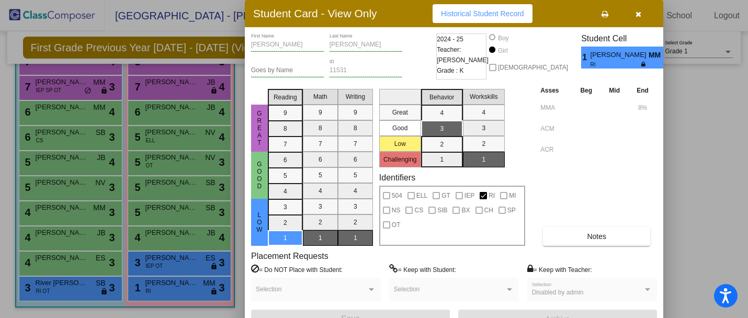 The image size is (748, 318). I want to click on th: Asses, so click(555, 91).